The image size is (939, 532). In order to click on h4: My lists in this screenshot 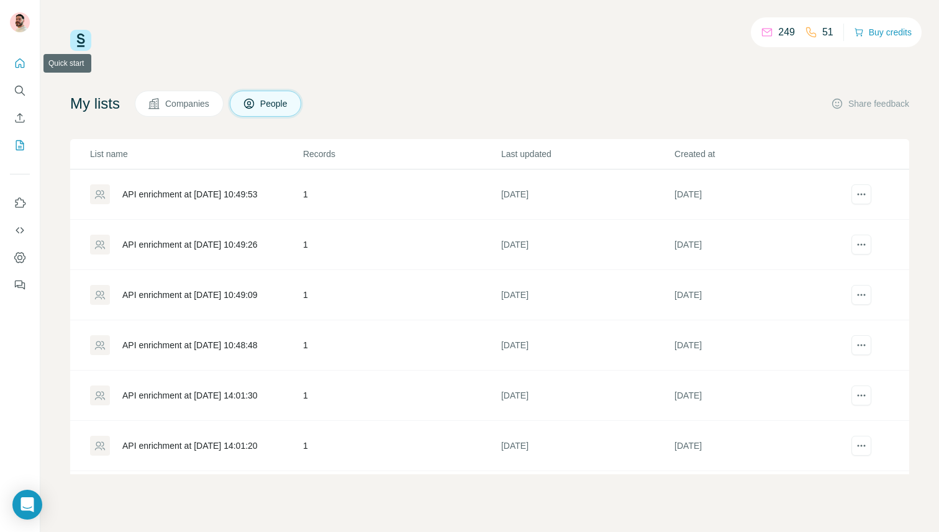, I will do `click(95, 104)`.